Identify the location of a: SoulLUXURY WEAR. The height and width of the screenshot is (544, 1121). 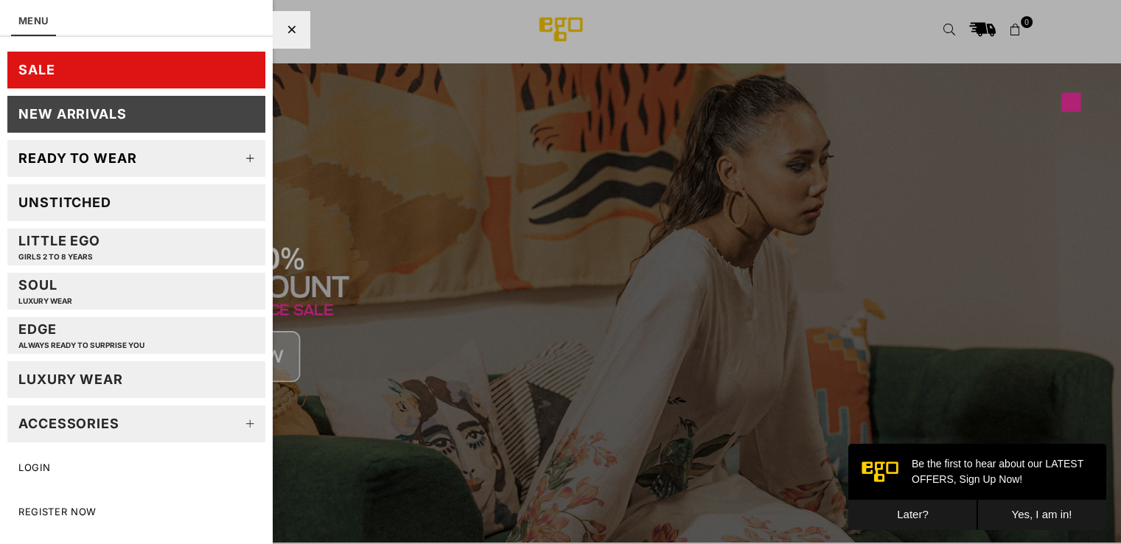
(136, 291).